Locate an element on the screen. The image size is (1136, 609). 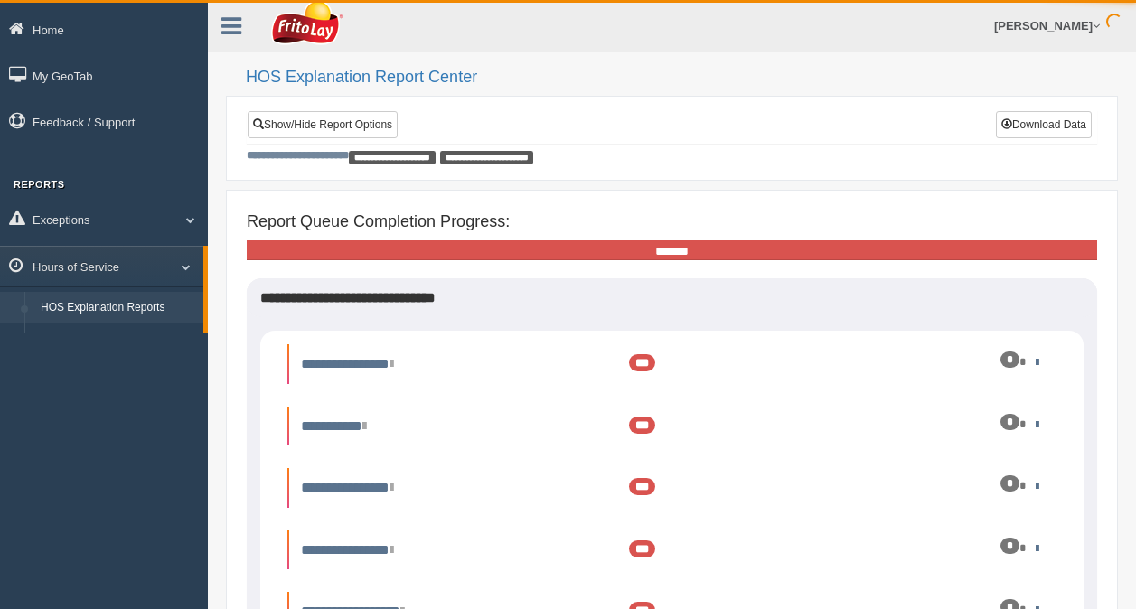
h4: Report Queue Completion Progress: is located at coordinates (672, 222).